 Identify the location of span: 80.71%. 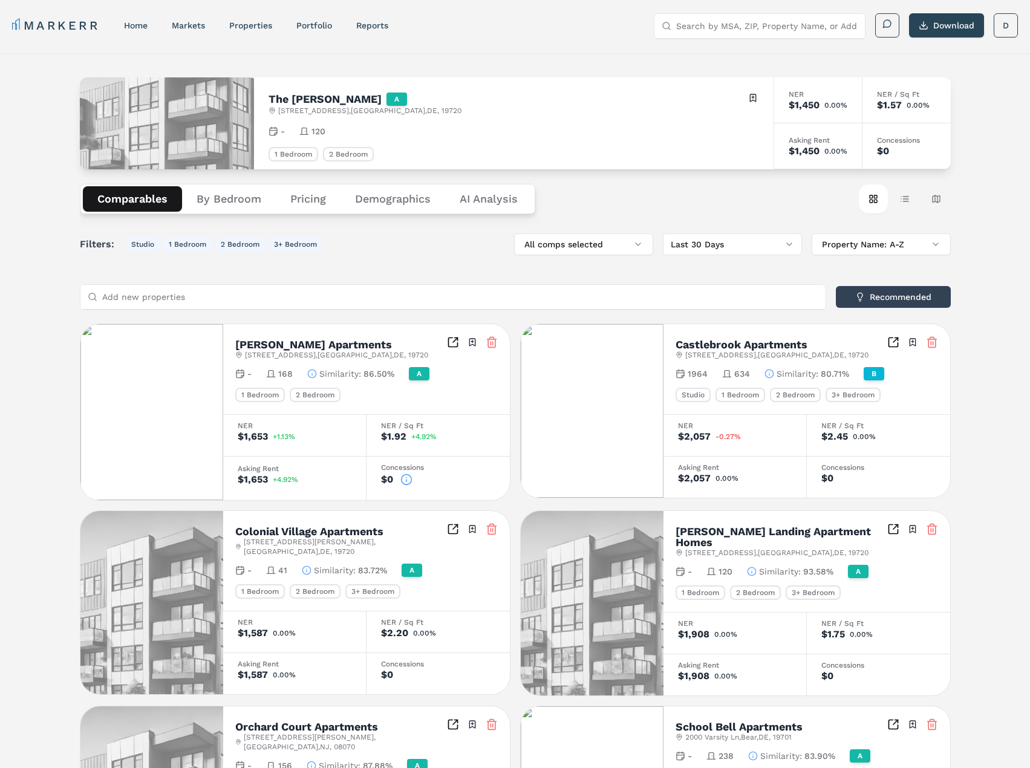
(835, 374).